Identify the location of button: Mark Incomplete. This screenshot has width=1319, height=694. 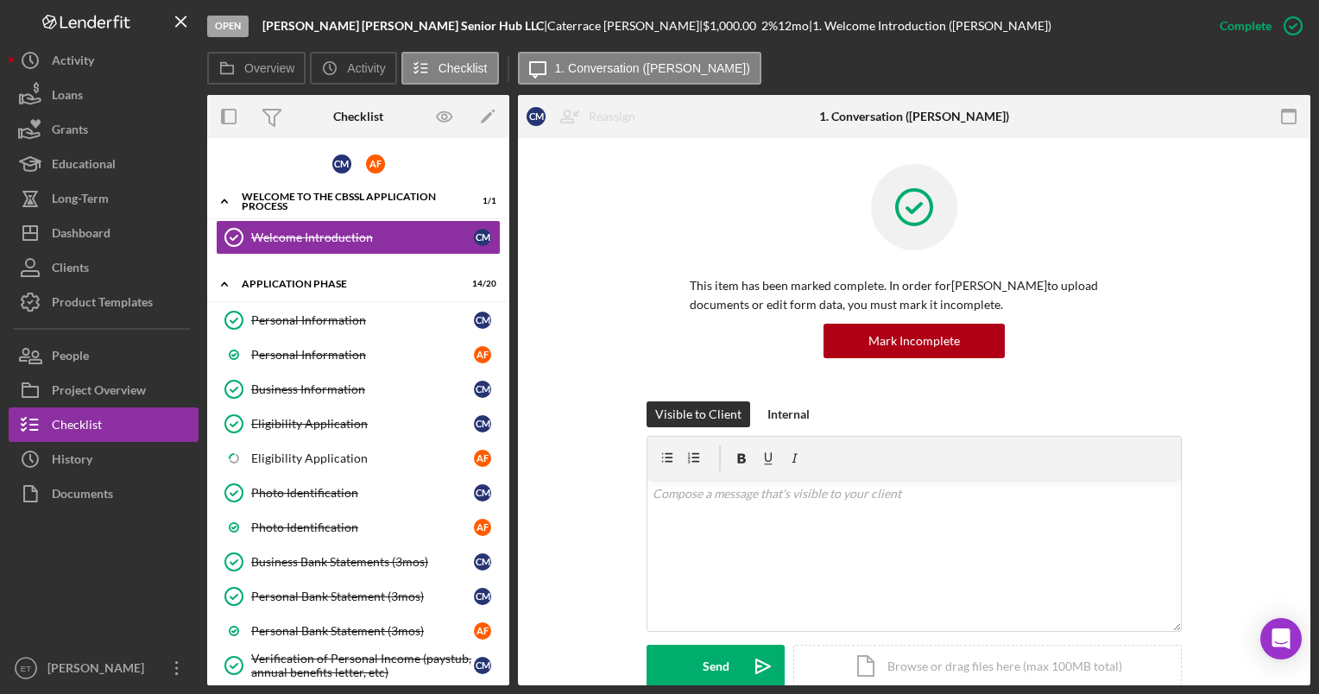
(914, 341).